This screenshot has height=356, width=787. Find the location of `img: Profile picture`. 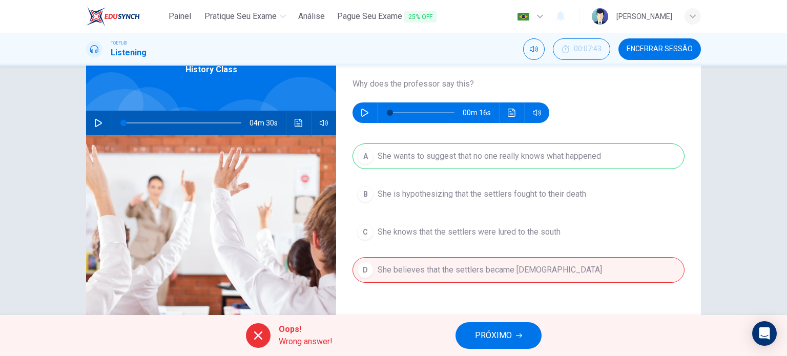

img: Profile picture is located at coordinates (600, 16).